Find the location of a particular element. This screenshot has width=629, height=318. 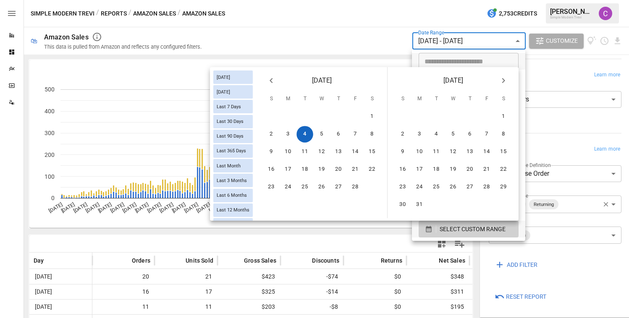

span: Last 12 Months is located at coordinates (233, 210).